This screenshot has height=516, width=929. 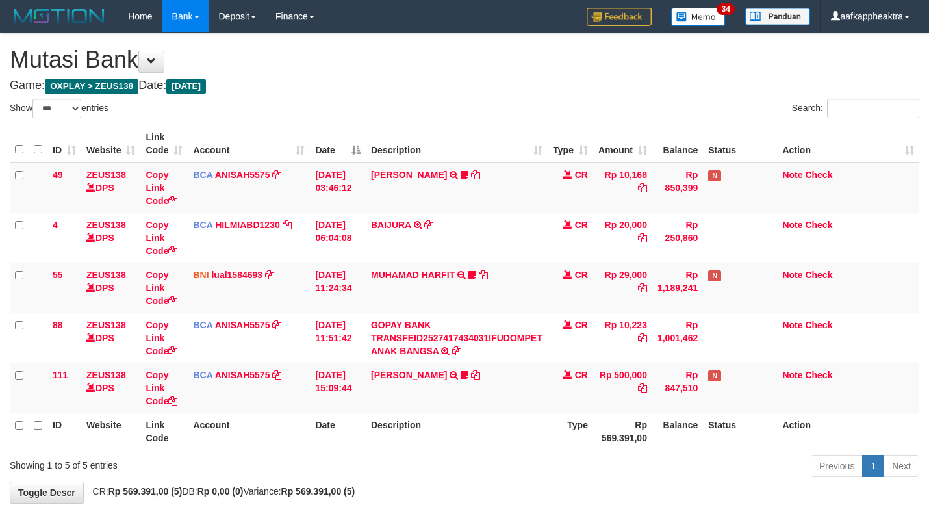 I want to click on h1: Mutasi Bank, so click(x=464, y=60).